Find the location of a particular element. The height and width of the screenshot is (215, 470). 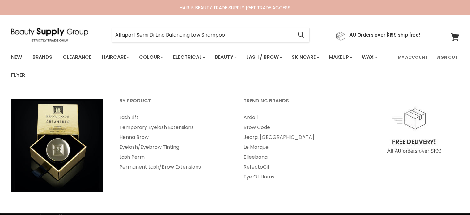

a: Lash Lift is located at coordinates (173, 117).